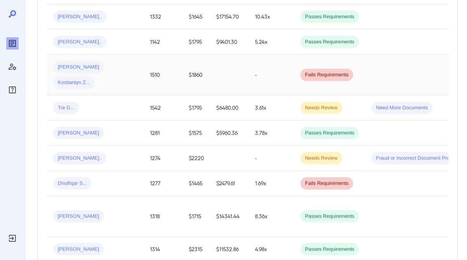 This screenshot has width=467, height=260. Describe the element at coordinates (271, 216) in the screenshot. I see `td: 8.36x` at that location.